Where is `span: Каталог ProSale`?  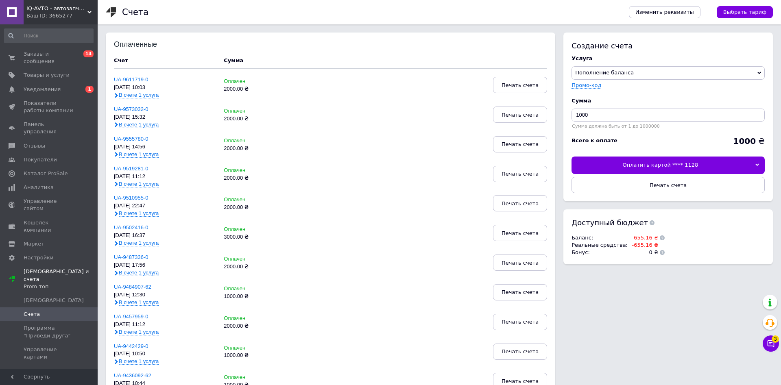
span: Каталог ProSale is located at coordinates (46, 174).